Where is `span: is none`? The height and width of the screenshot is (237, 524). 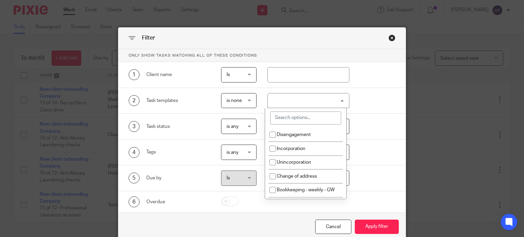
span: is none is located at coordinates (234, 101).